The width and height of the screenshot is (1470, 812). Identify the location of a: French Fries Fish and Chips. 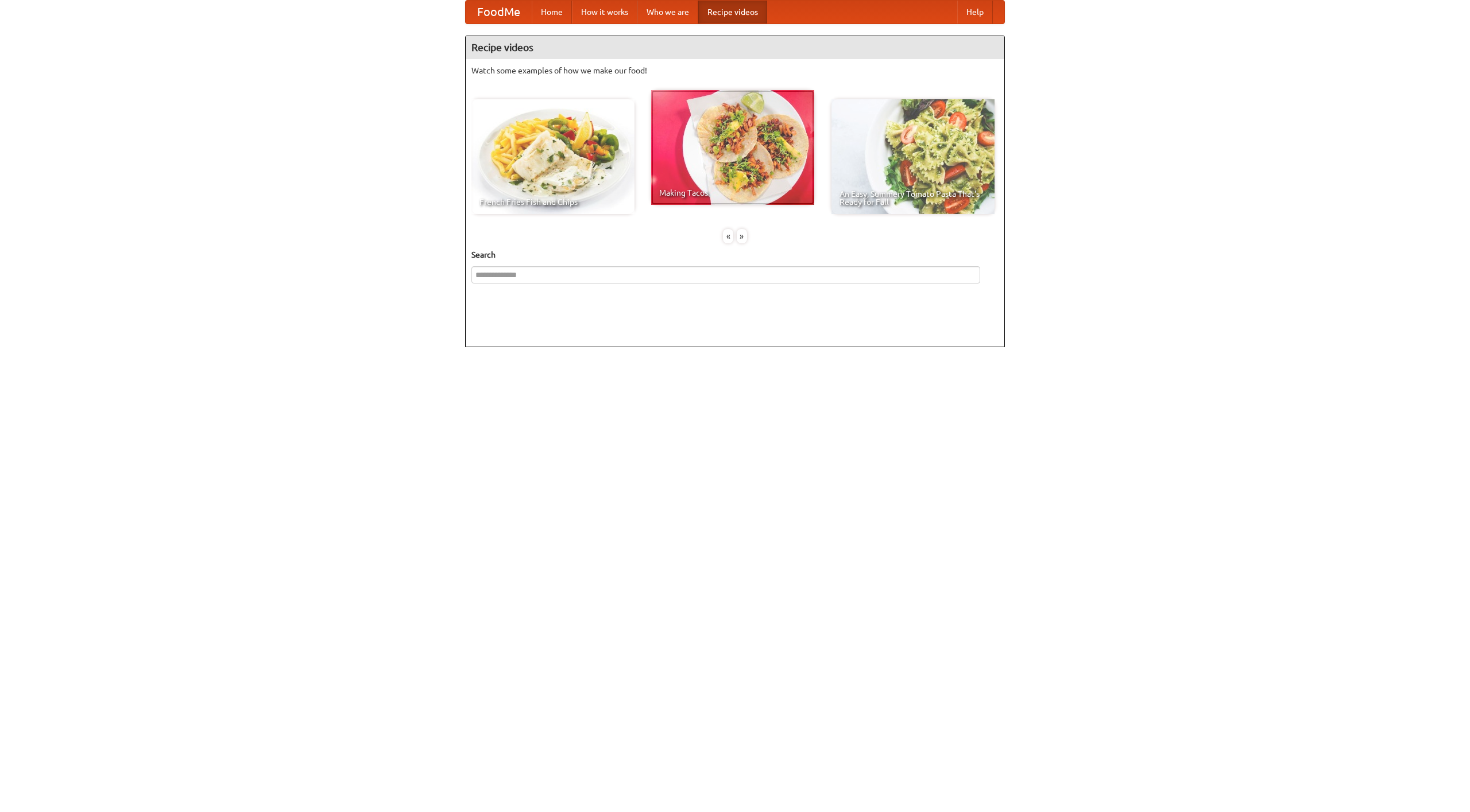
(553, 157).